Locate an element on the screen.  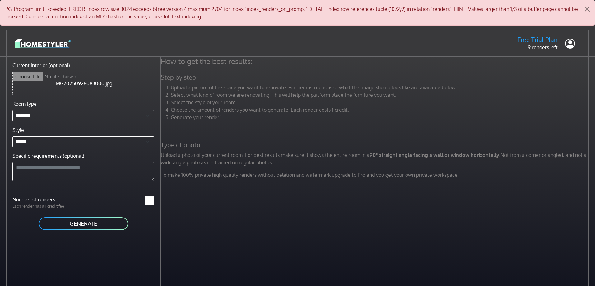
button: Close is located at coordinates (587, 9).